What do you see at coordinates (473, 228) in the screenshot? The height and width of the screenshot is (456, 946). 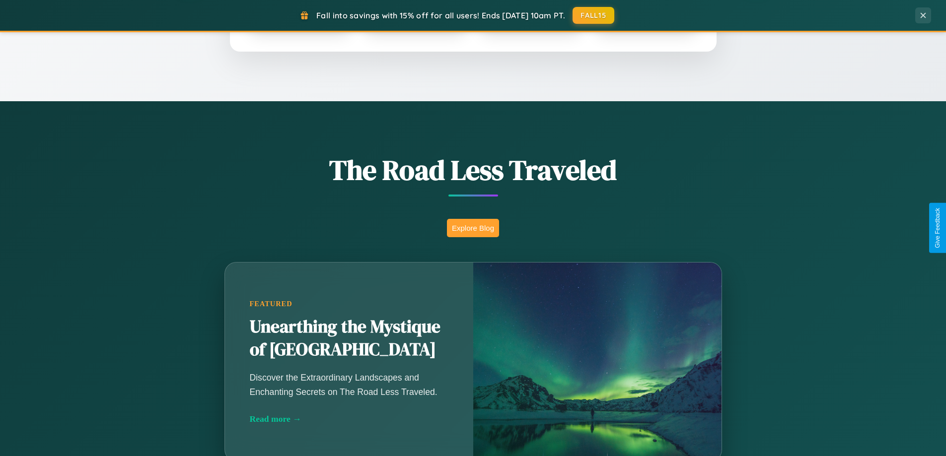 I see `button: Explore Blog` at bounding box center [473, 228].